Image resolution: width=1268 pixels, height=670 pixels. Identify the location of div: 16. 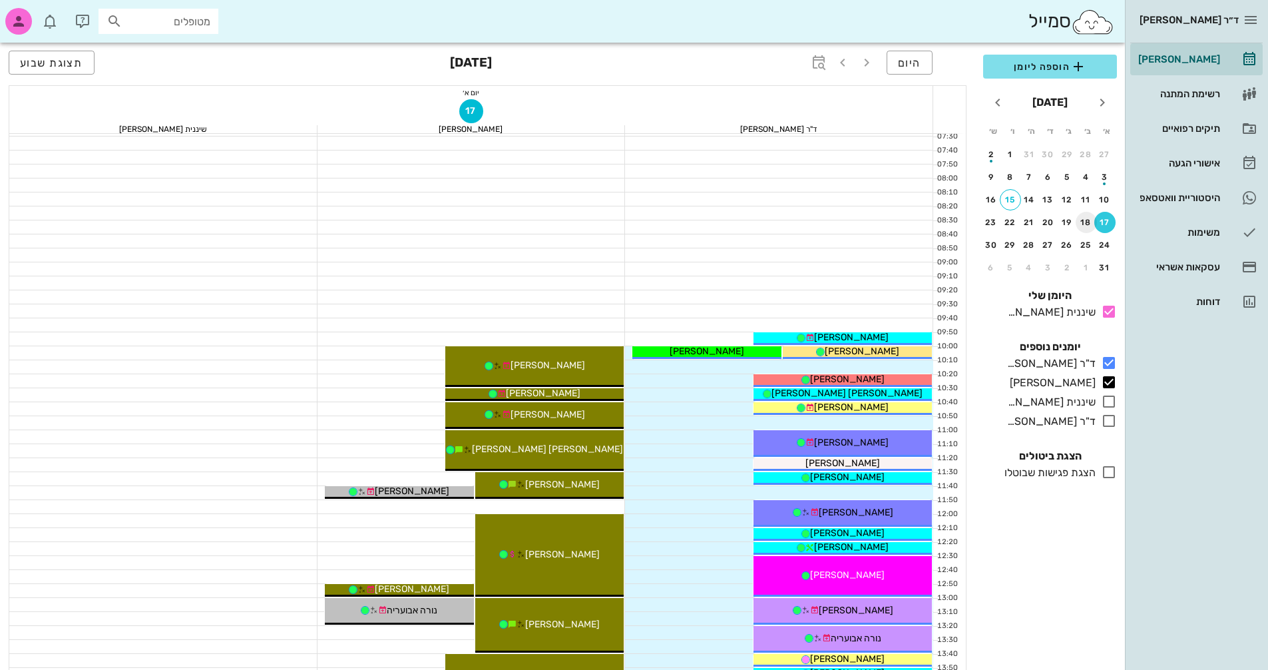
(991, 200).